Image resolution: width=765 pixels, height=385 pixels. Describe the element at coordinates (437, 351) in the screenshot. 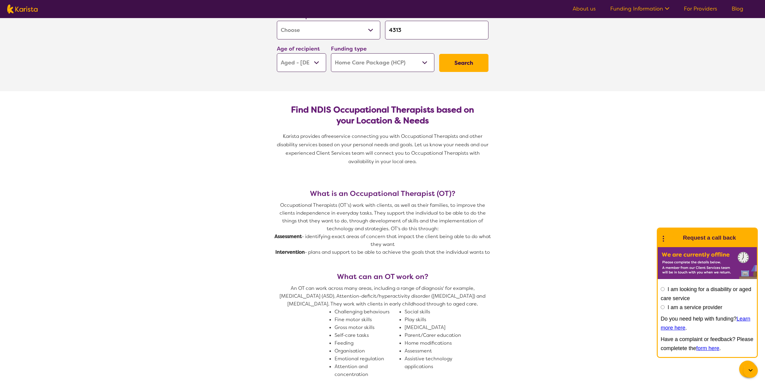

I see `li: Assessment` at that location.